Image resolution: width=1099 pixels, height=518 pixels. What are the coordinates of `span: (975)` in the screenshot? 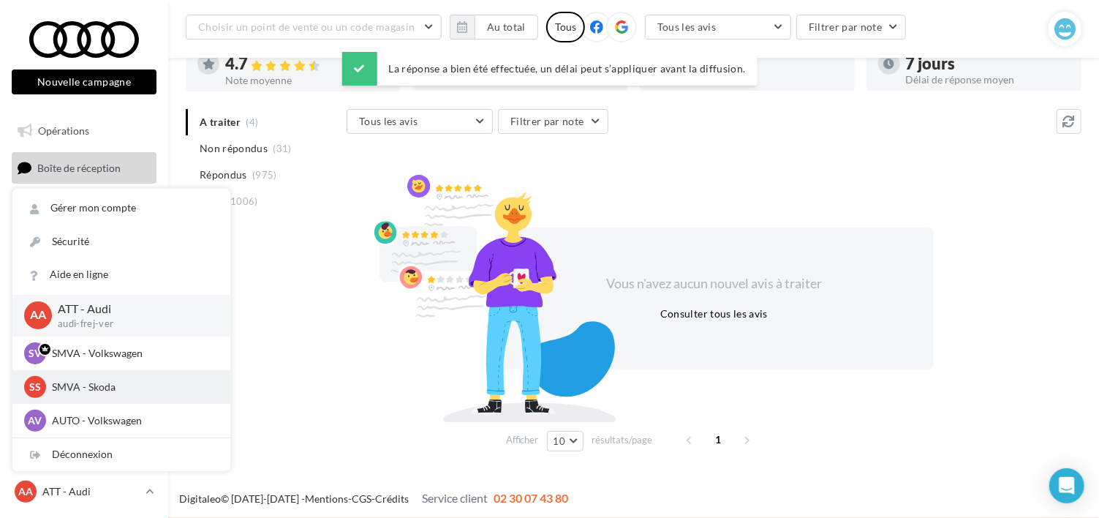 It's located at (265, 175).